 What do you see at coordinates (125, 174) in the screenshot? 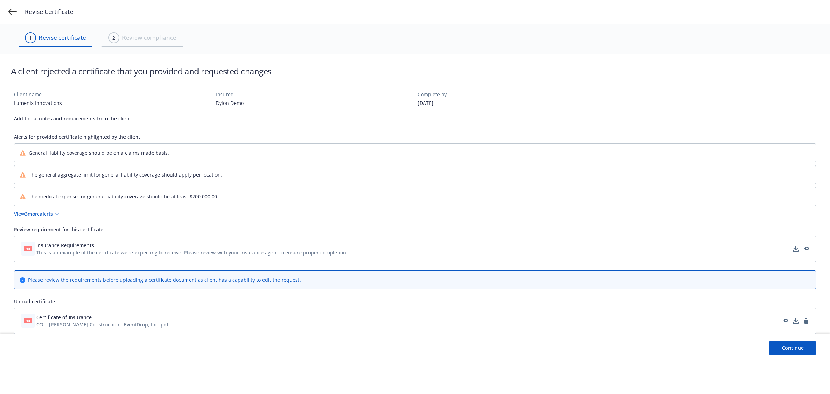
I see `span: The general aggregate limit for general liability coverage should apply per location.` at bounding box center [125, 174].